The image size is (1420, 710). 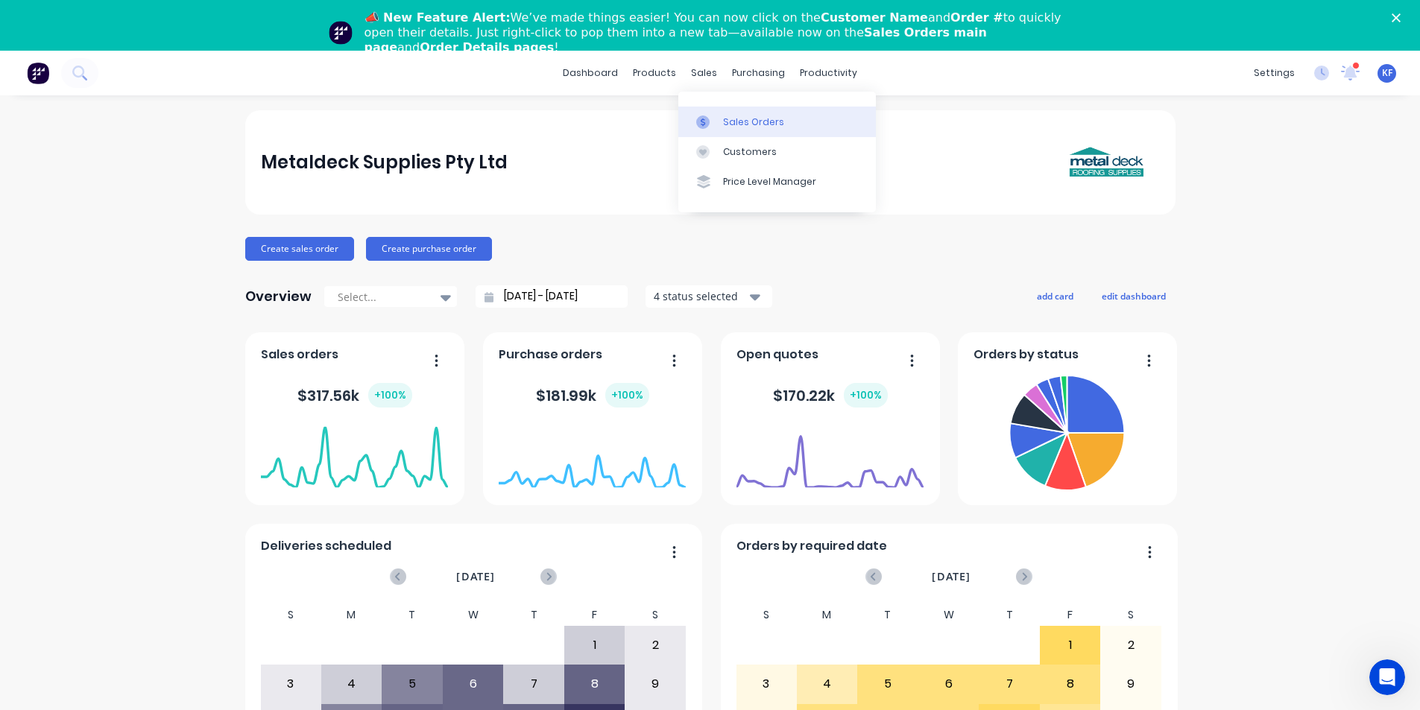 What do you see at coordinates (326, 546) in the screenshot?
I see `span: Deliveries scheduled` at bounding box center [326, 546].